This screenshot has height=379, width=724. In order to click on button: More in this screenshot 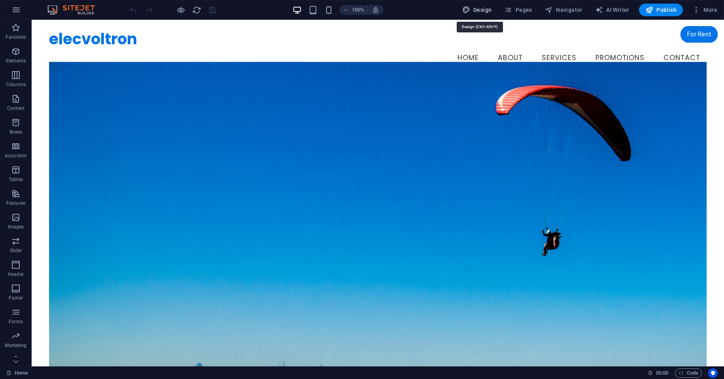, I will do `click(705, 10)`.